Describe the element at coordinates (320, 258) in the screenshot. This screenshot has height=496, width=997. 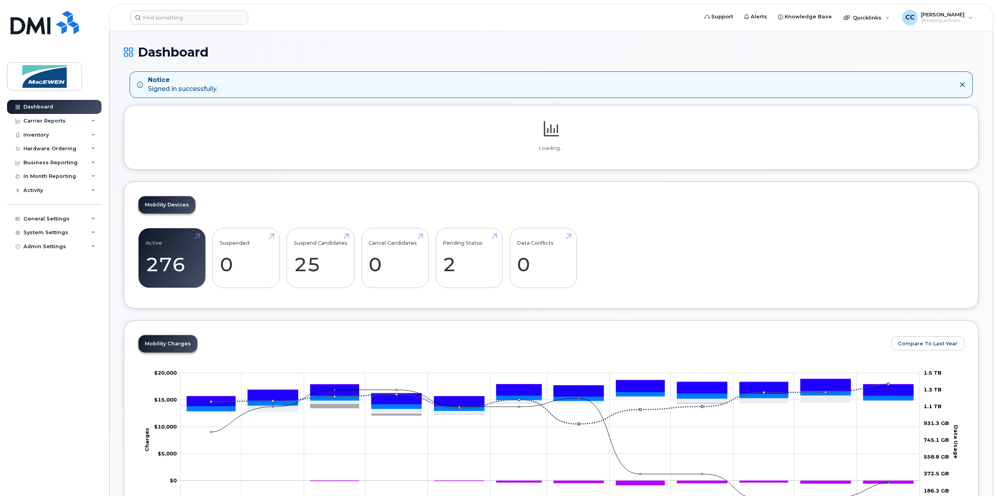
I see `a: Suspend Candidates 25` at that location.